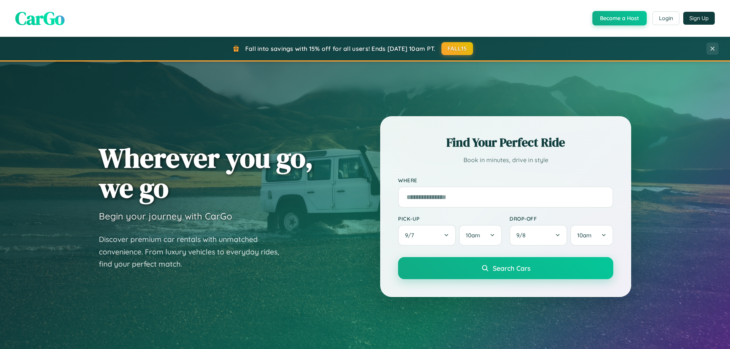 This screenshot has width=730, height=349. I want to click on h2: Find Your Perfect Ride, so click(506, 143).